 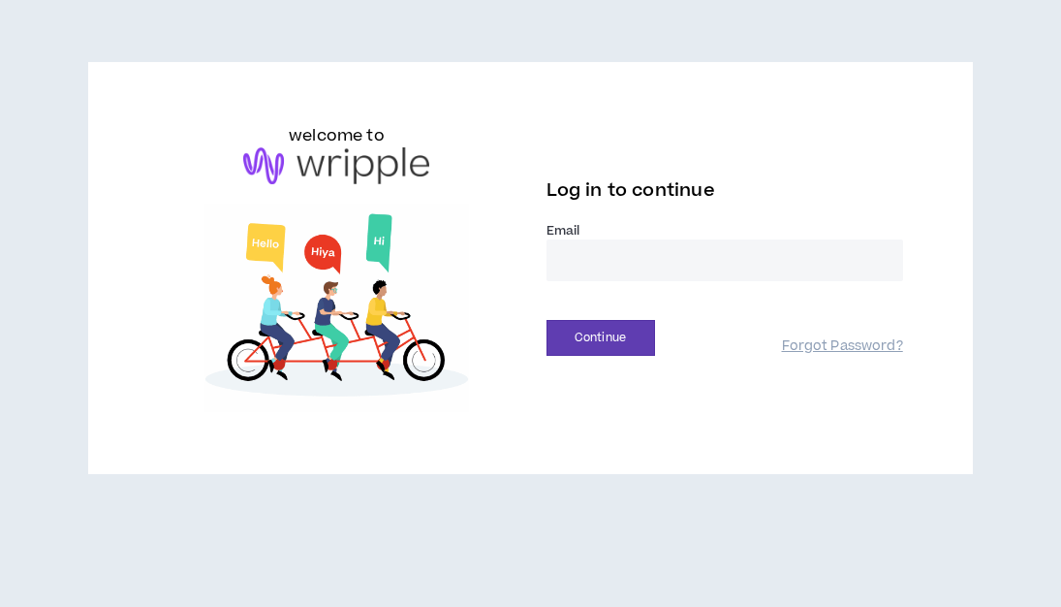 I want to click on span: Log in to continue, so click(x=631, y=190).